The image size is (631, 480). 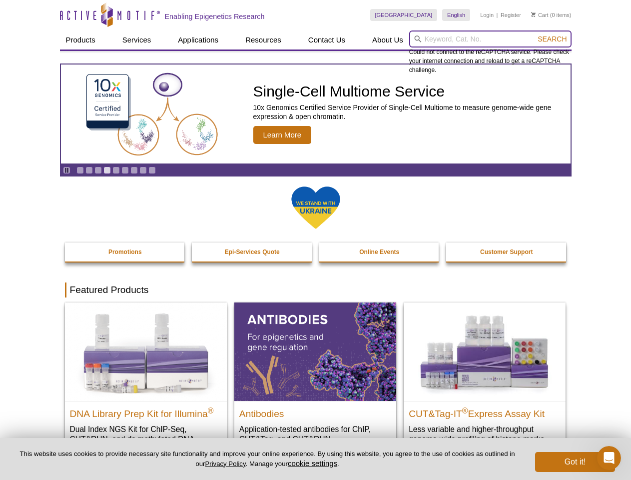 I want to click on a: Services, so click(x=137, y=40).